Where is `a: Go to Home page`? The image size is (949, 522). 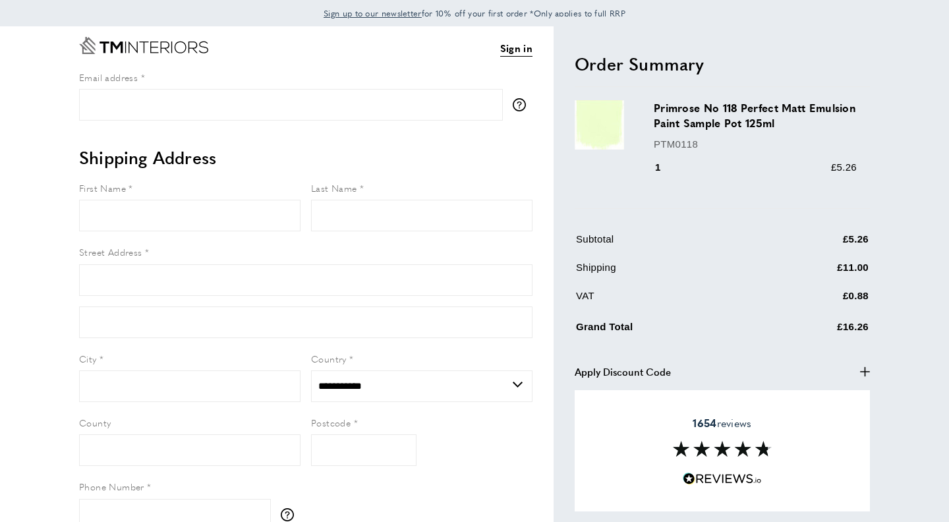 a: Go to Home page is located at coordinates (144, 45).